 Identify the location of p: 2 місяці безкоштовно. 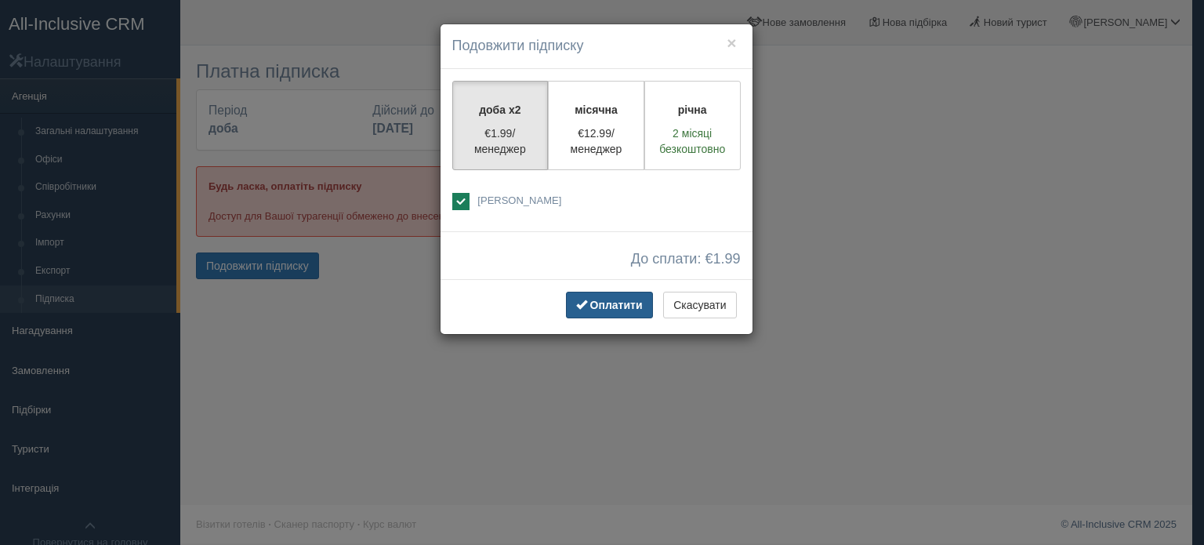
(692, 141).